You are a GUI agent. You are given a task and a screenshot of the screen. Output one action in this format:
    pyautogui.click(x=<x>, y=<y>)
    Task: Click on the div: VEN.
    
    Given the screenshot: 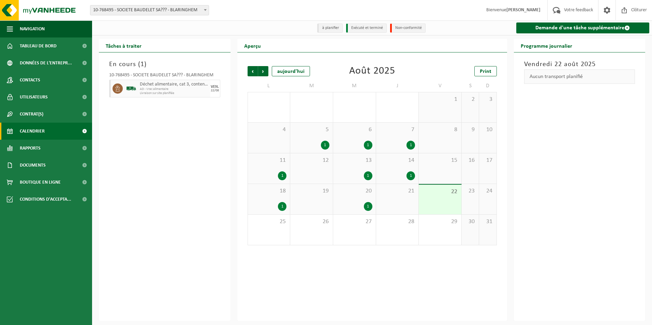 What is the action you would take?
    pyautogui.click(x=215, y=87)
    